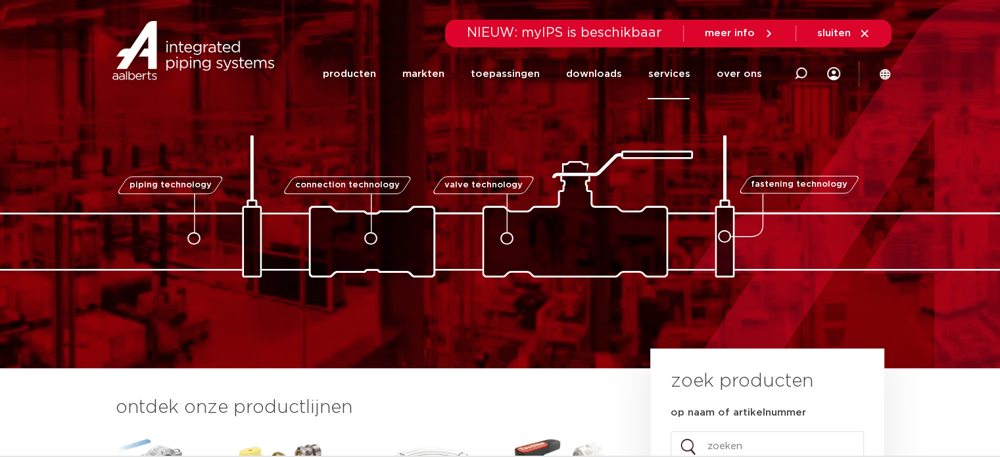  What do you see at coordinates (170, 185) in the screenshot?
I see `span: piping technology` at bounding box center [170, 185].